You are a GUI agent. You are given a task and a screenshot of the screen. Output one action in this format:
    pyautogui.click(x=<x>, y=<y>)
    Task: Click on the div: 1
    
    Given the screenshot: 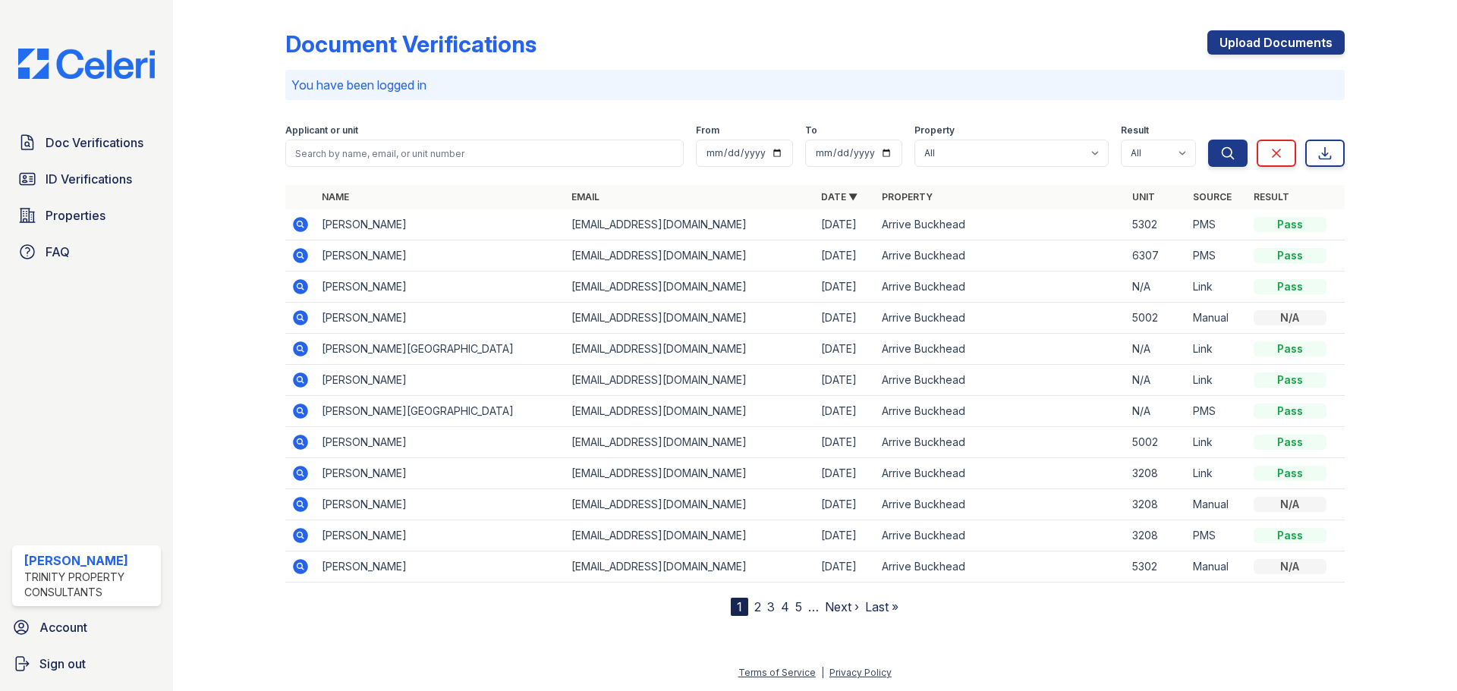 What is the action you would take?
    pyautogui.click(x=739, y=607)
    